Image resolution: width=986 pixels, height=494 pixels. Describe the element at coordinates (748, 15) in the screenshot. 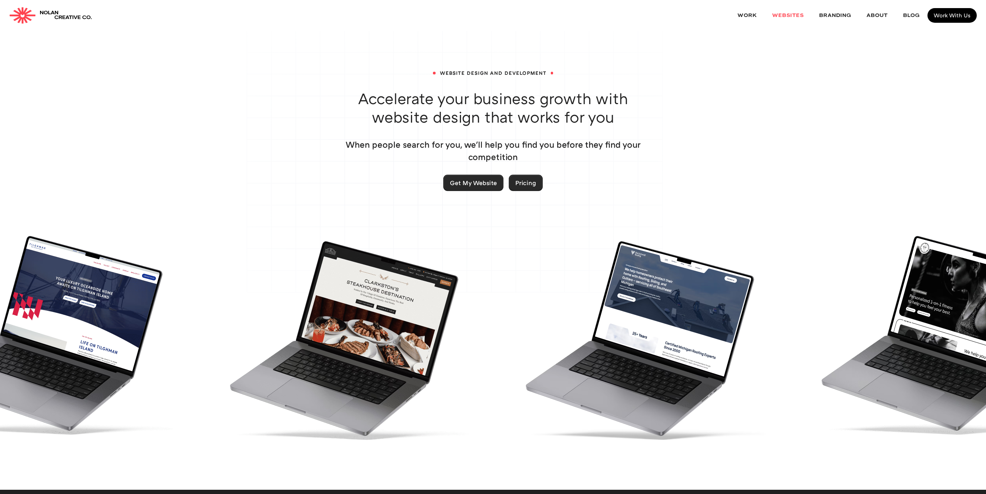

I see `a: Work` at that location.